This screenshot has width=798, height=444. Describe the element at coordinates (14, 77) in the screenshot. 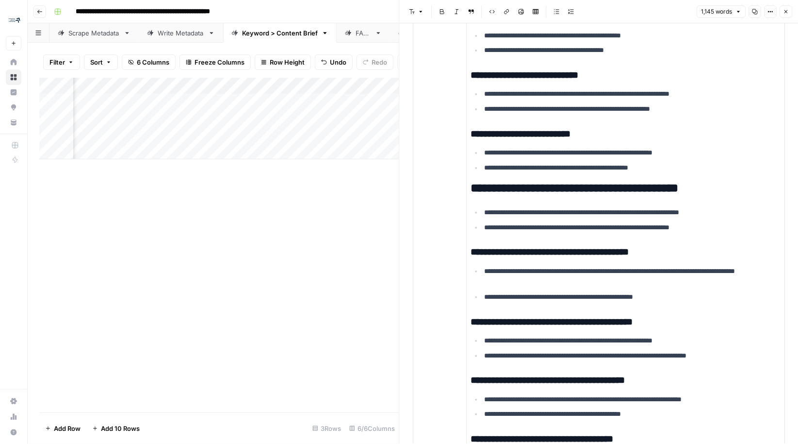

I see `a: Browse` at that location.